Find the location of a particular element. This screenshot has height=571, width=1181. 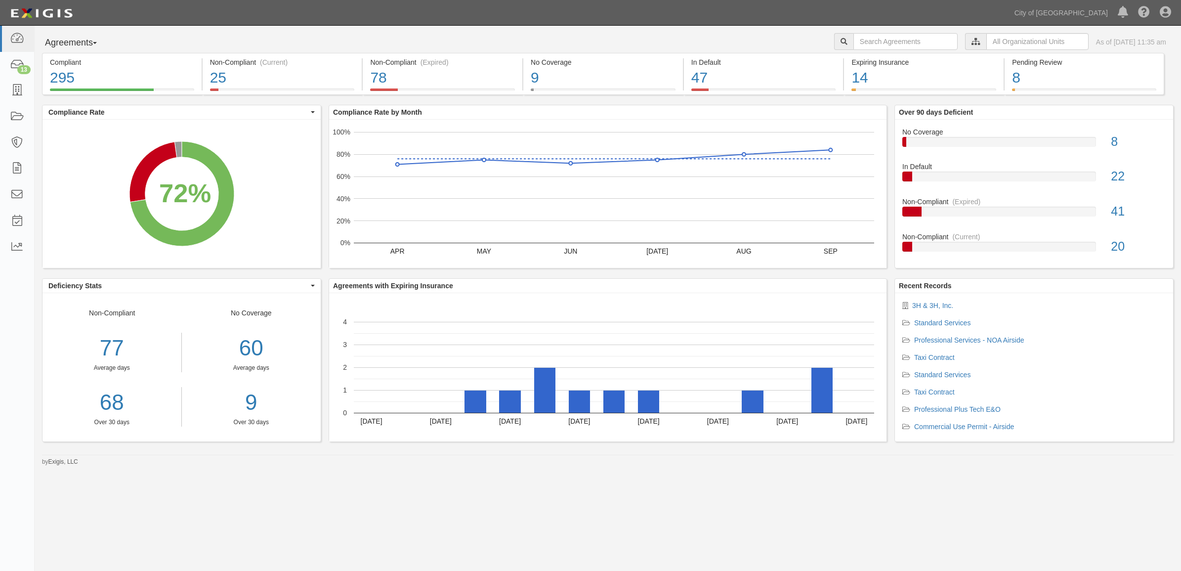

button: Compliance Rate is located at coordinates (181, 112).